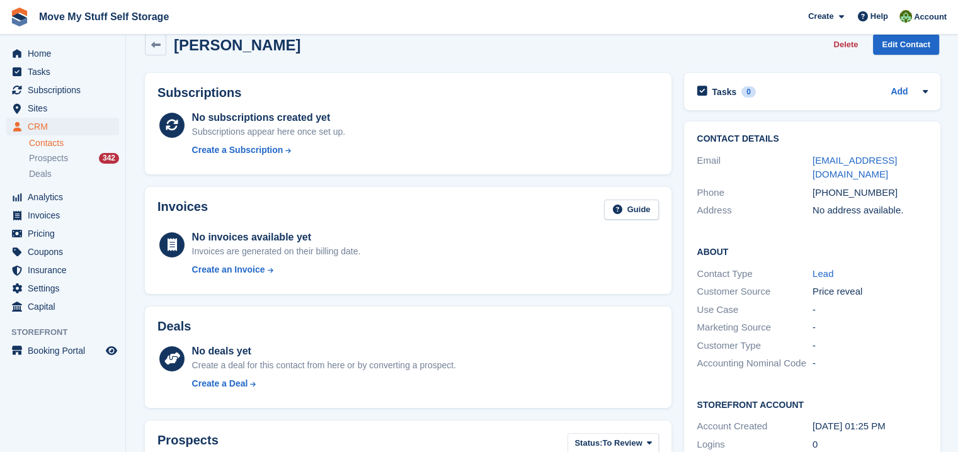 The image size is (958, 452). Describe the element at coordinates (754, 168) in the screenshot. I see `div: Email` at that location.